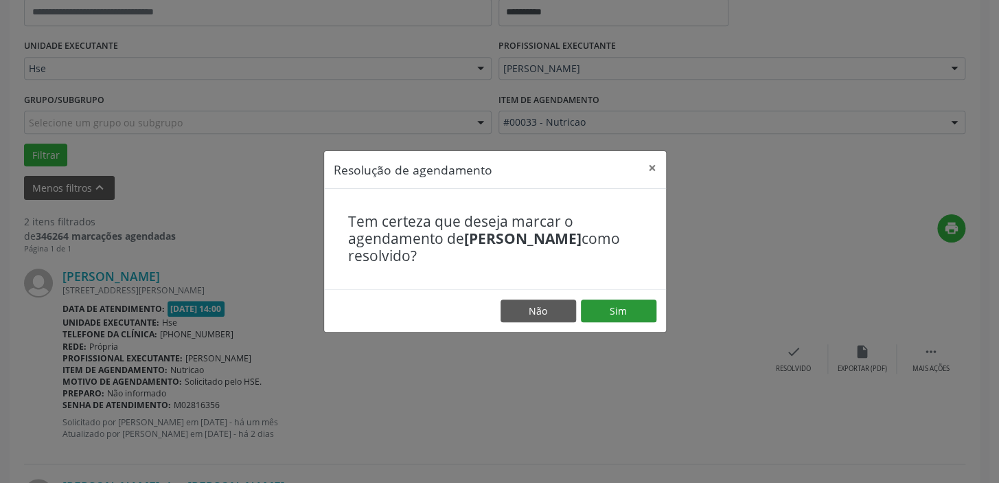  What do you see at coordinates (652, 167) in the screenshot?
I see `button: Close` at bounding box center [652, 167].